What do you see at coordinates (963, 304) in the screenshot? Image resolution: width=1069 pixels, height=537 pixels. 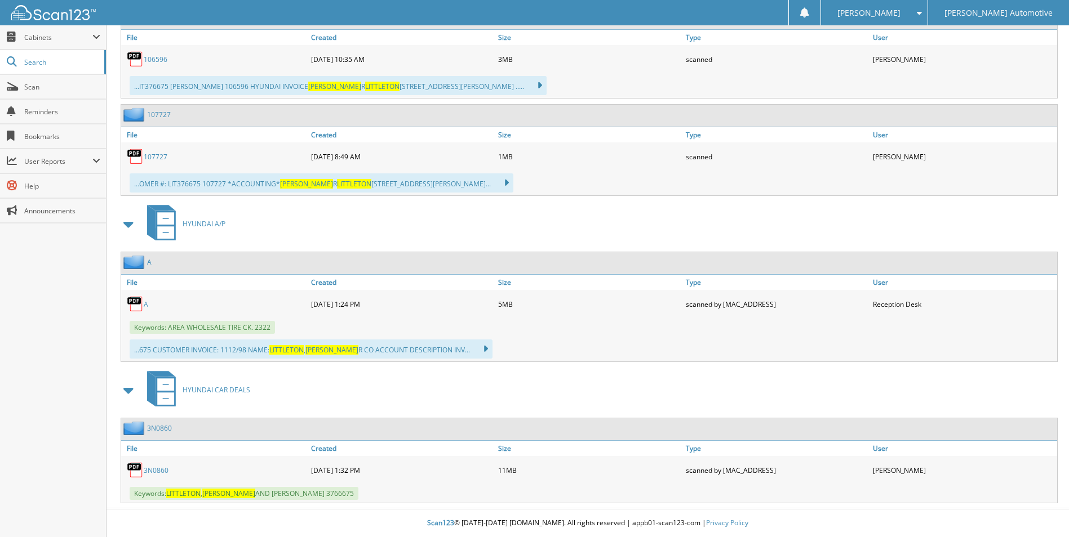 I see `div: Reception Desk` at bounding box center [963, 304].